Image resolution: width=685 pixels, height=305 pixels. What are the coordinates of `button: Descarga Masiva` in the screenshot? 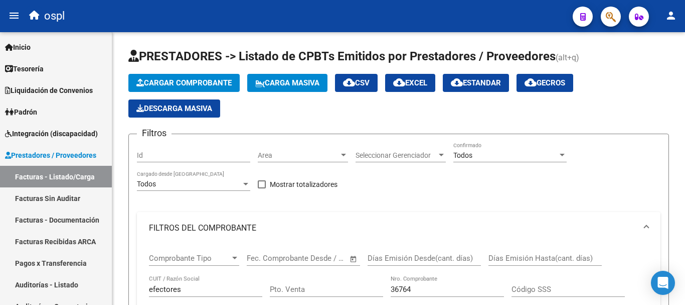 It's located at (174, 108).